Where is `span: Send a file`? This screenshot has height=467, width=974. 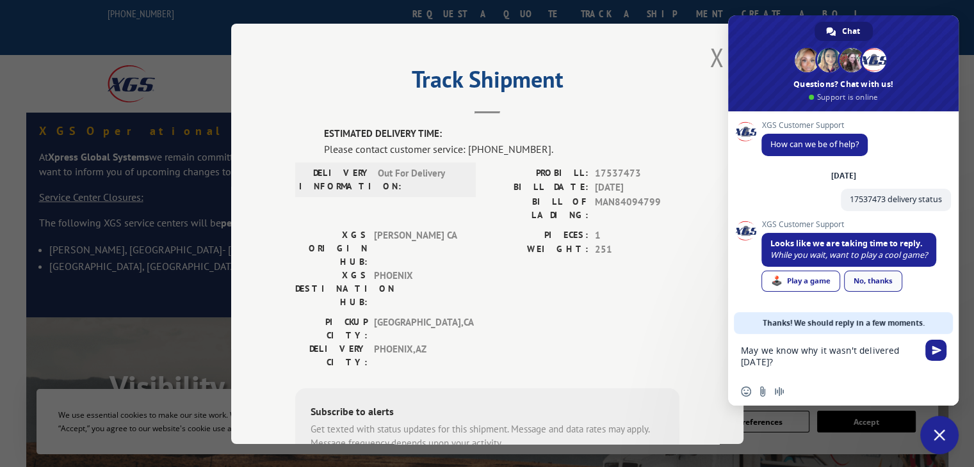
span: Send a file is located at coordinates (762, 392).